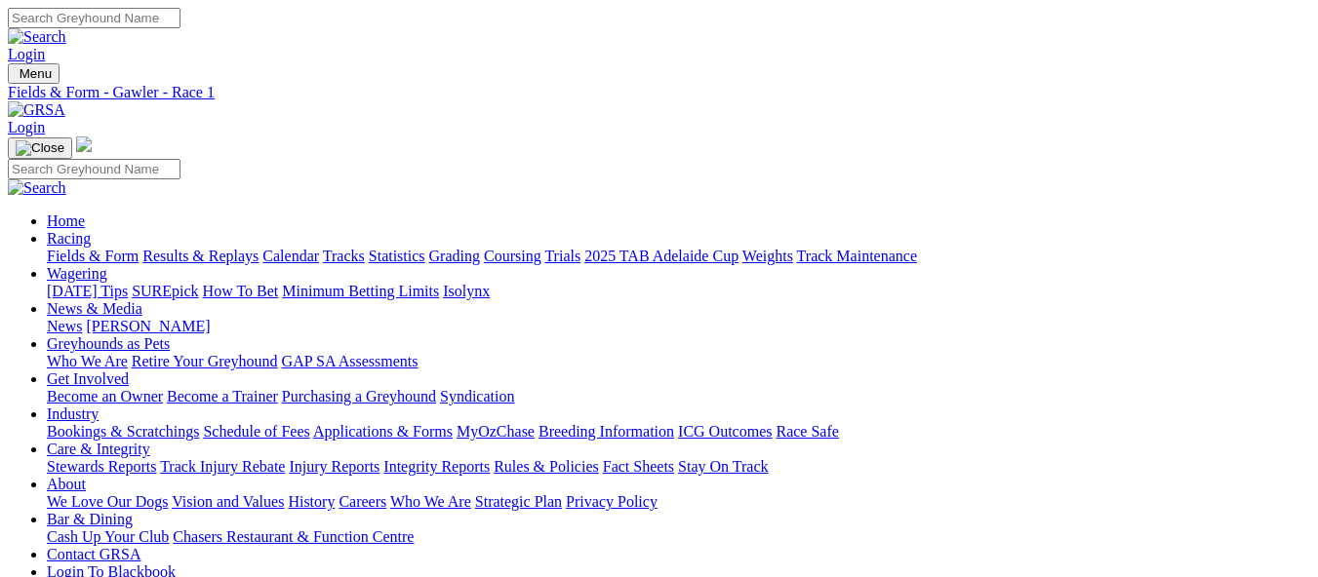  What do you see at coordinates (678, 502) in the screenshot?
I see `div: About` at bounding box center [678, 502].